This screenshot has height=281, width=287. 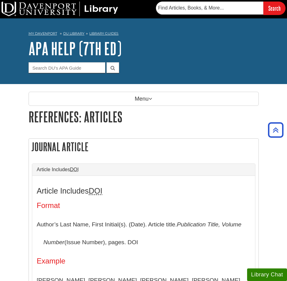 What do you see at coordinates (60, 9) in the screenshot?
I see `img: DU Library` at bounding box center [60, 9].